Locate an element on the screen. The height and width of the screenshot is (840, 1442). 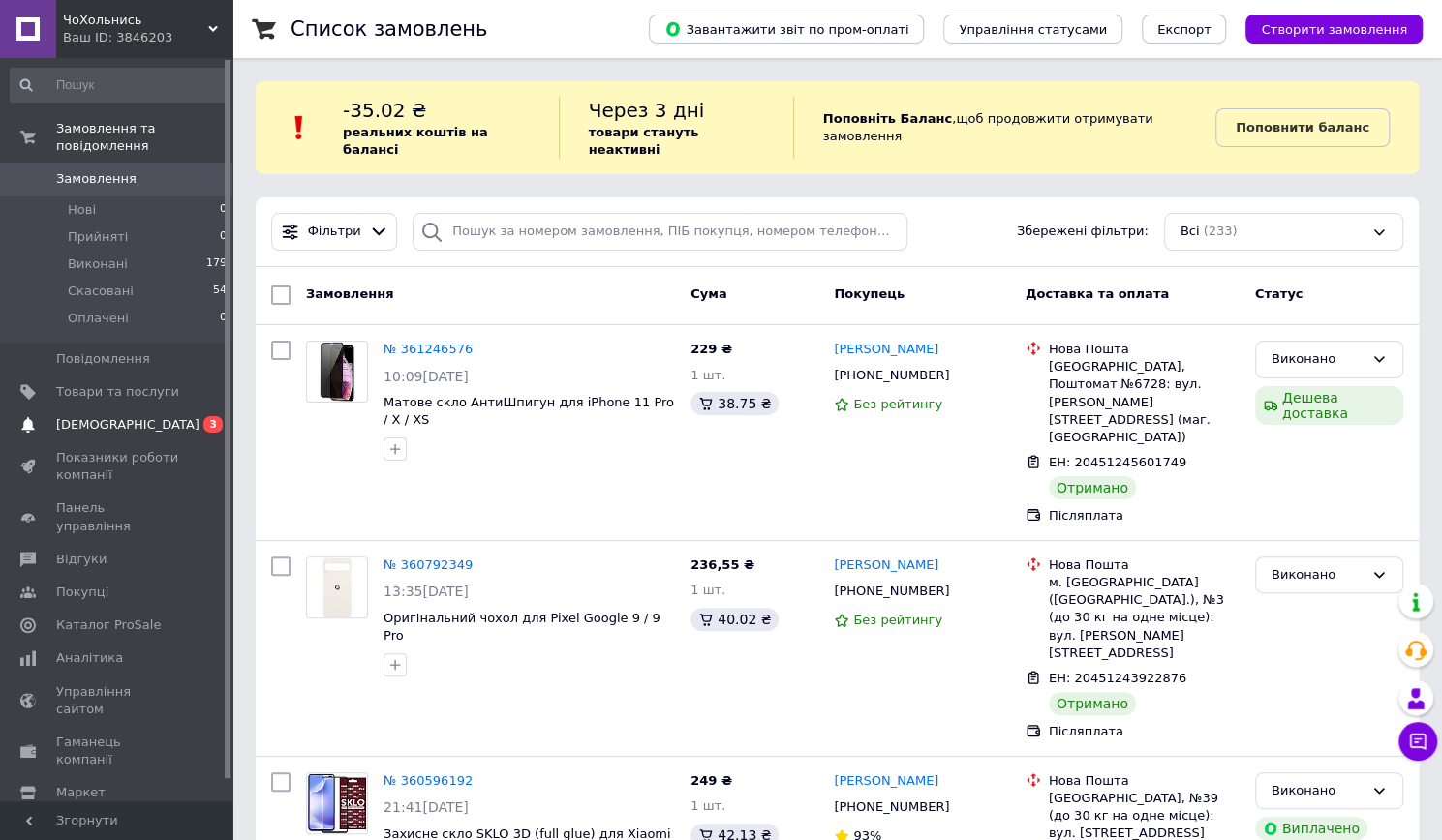
span: Експорт is located at coordinates (1184, 30).